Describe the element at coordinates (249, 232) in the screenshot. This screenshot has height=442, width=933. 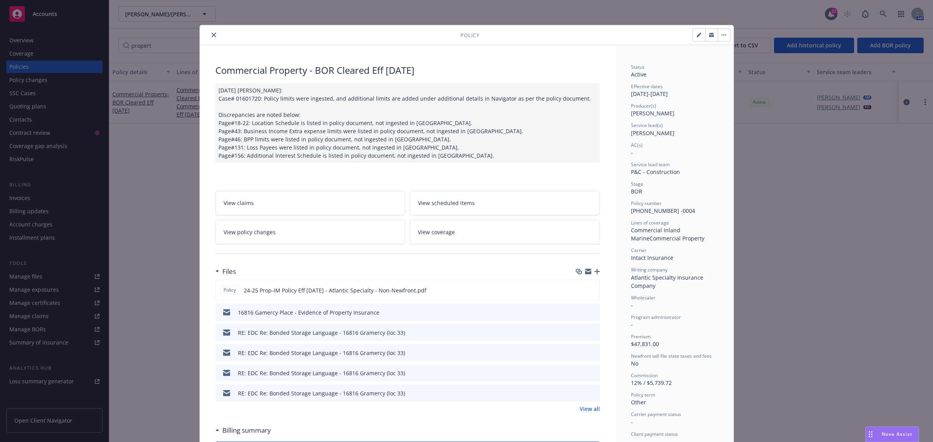
I see `span: View policy changes` at that location.